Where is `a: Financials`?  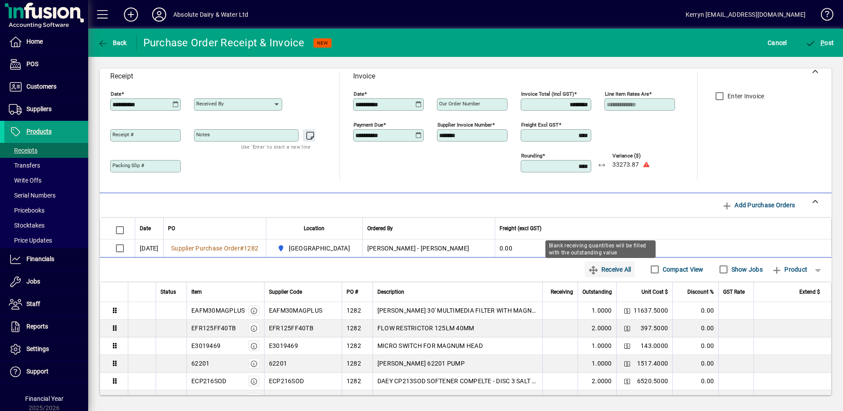 a: Financials is located at coordinates (46, 259).